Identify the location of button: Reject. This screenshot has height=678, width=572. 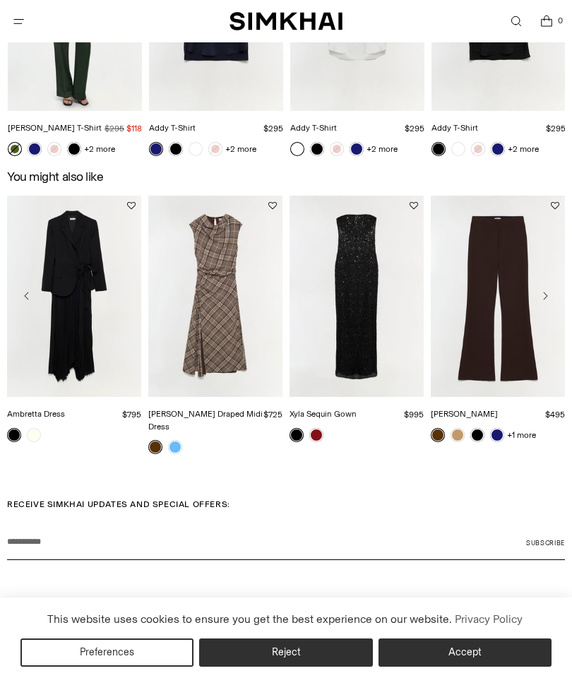
(285, 653).